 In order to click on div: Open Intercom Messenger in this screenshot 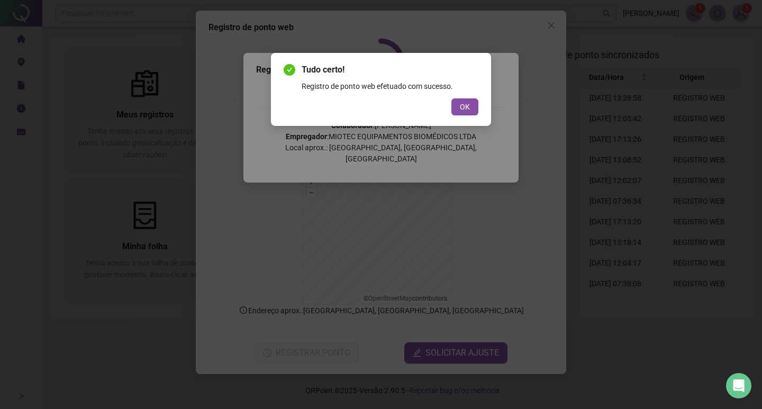, I will do `click(739, 386)`.